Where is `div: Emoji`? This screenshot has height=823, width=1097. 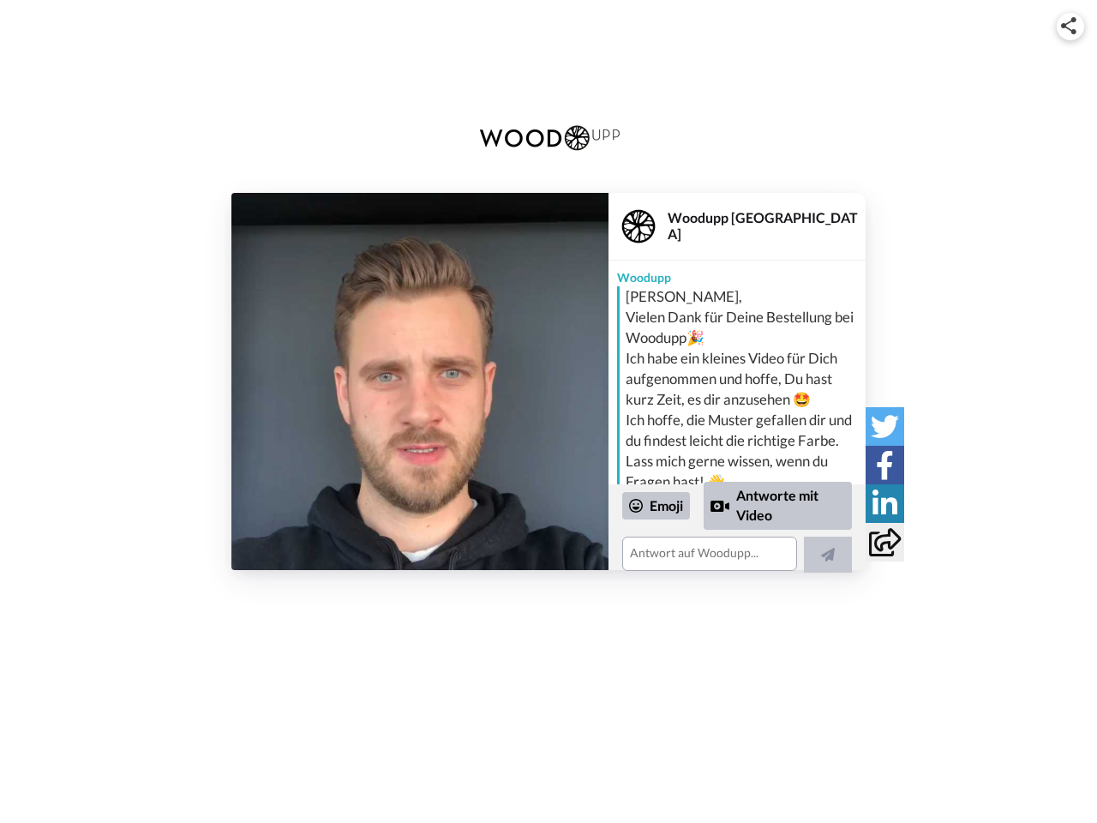
div: Emoji is located at coordinates (656, 506).